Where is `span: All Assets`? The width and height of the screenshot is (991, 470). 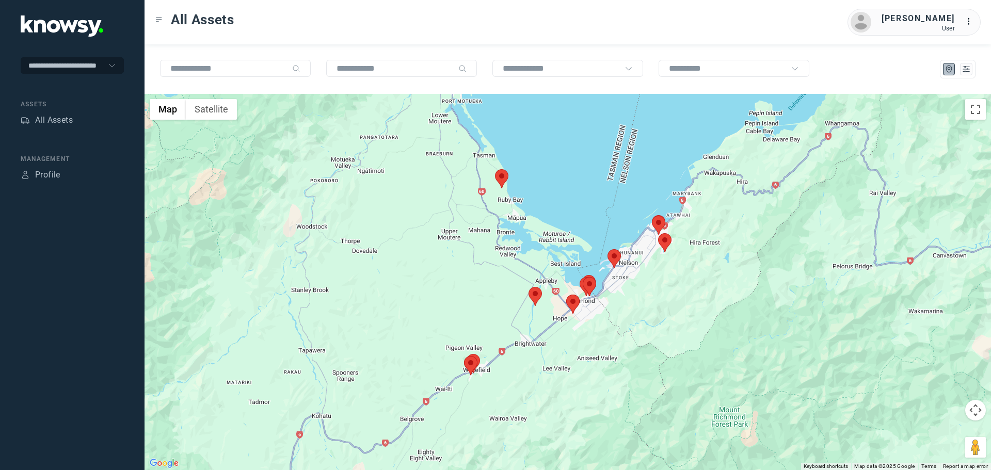
span: All Assets is located at coordinates (202, 20).